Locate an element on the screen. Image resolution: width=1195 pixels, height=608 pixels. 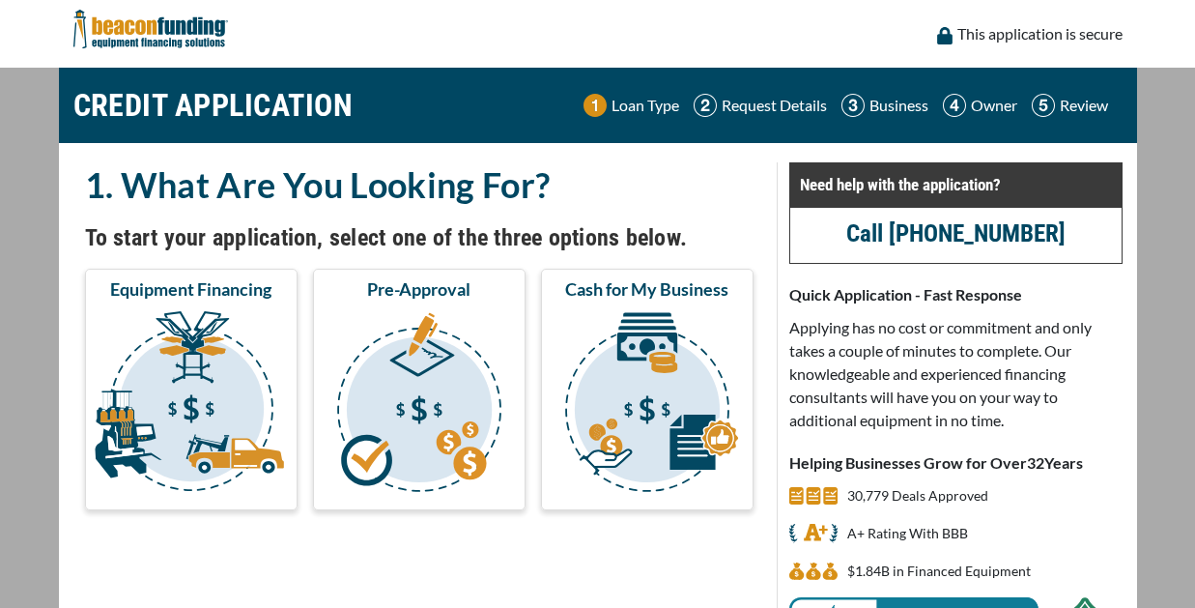
img: Pre-Approval is located at coordinates (419, 405).